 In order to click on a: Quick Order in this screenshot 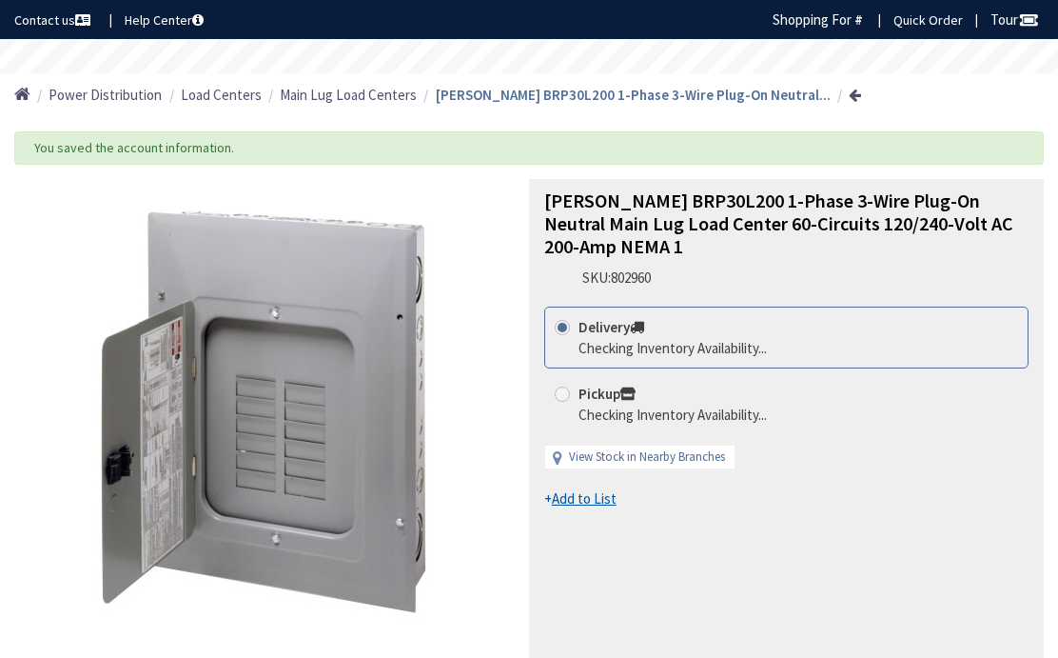, I will do `click(928, 20)`.